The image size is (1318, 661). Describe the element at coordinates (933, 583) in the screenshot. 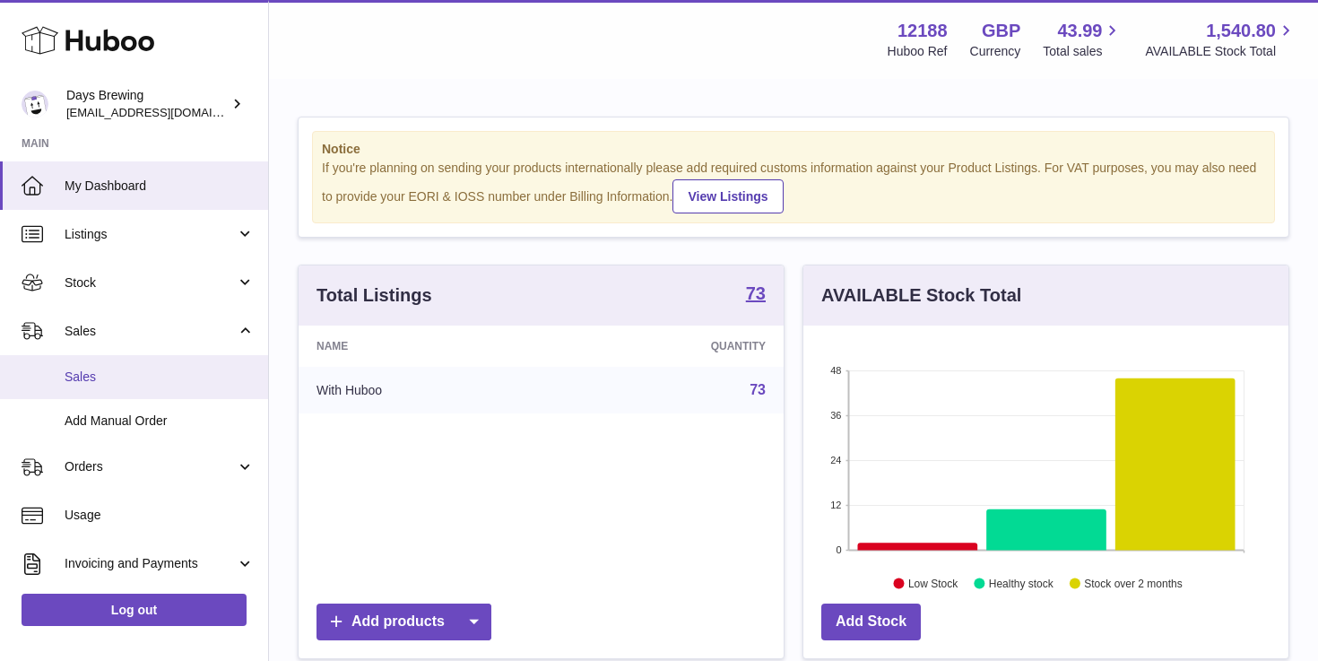

I see `text: Low Stock` at that location.